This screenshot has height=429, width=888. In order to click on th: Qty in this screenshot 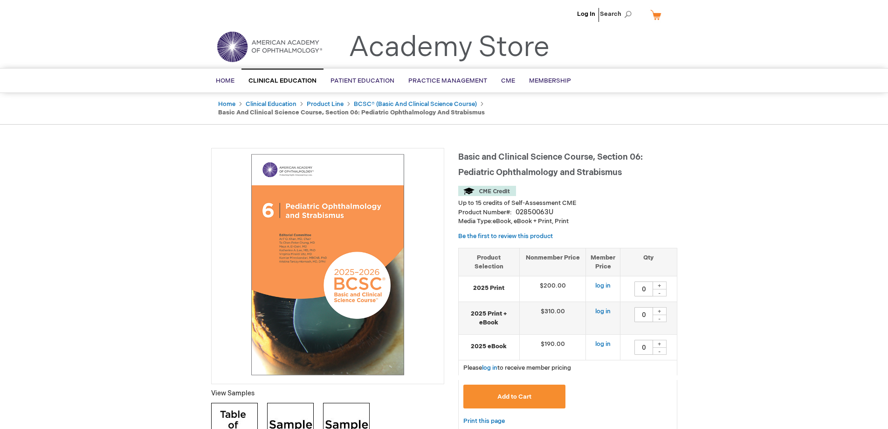, I will do `click(649, 262)`.